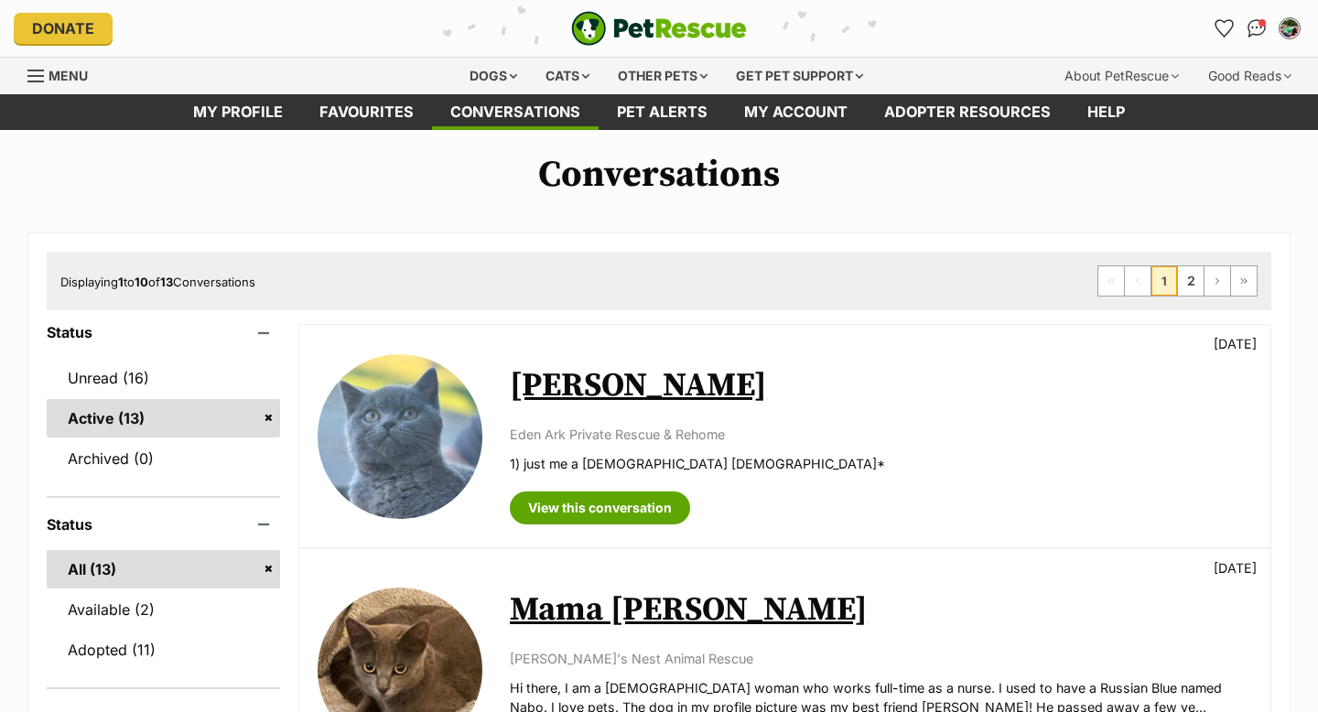 The image size is (1318, 712). Describe the element at coordinates (659, 28) in the screenshot. I see `a: PetRescue` at that location.